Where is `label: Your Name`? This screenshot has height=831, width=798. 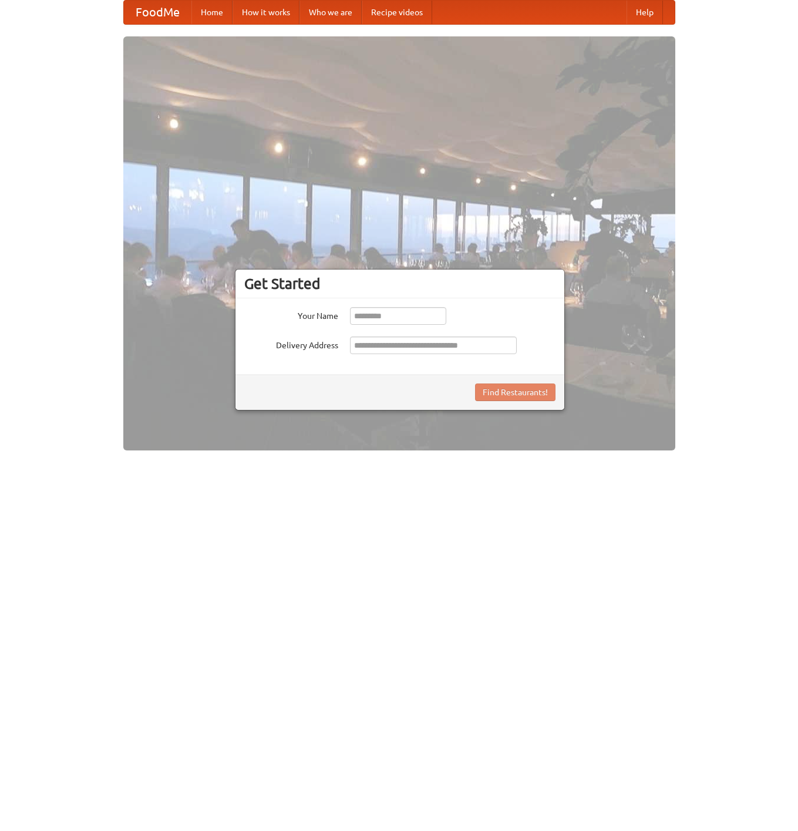 label: Your Name is located at coordinates (291, 314).